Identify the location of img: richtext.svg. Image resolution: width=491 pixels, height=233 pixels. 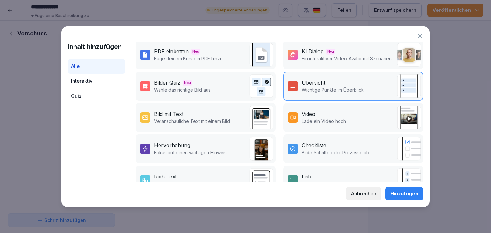
(261, 180).